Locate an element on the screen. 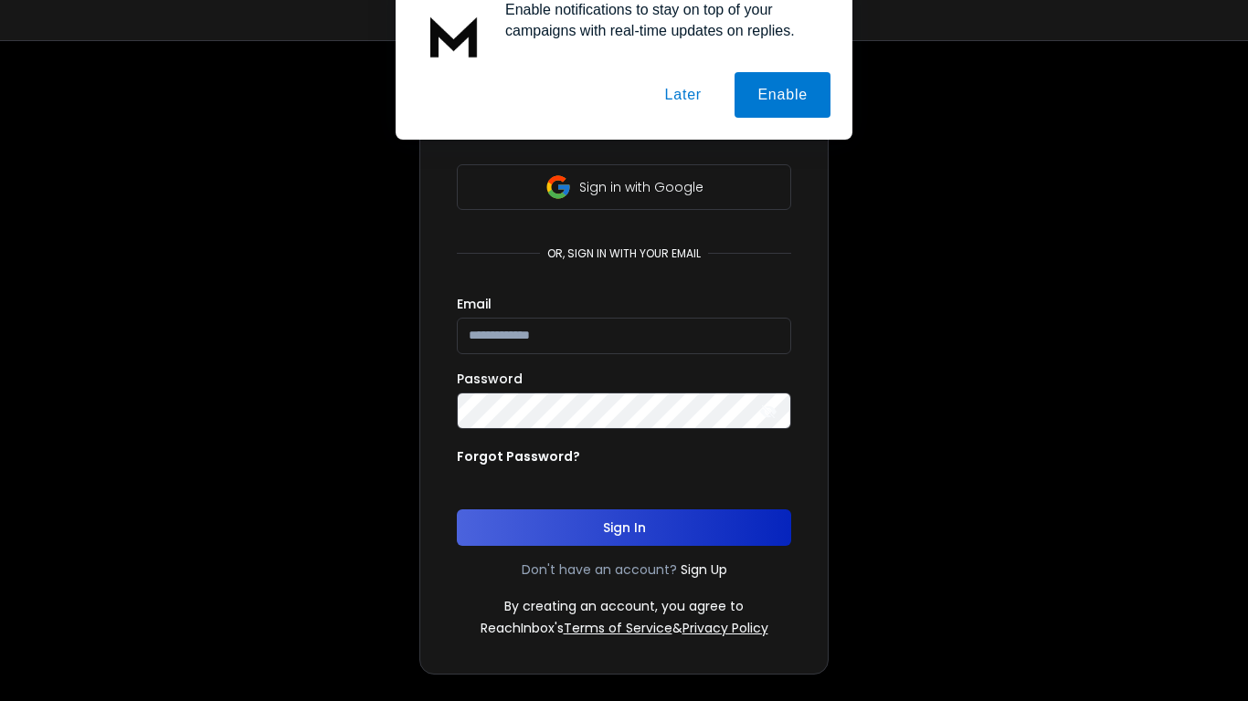 This screenshot has height=701, width=1248. a: Privacy Policy is located at coordinates (725, 628).